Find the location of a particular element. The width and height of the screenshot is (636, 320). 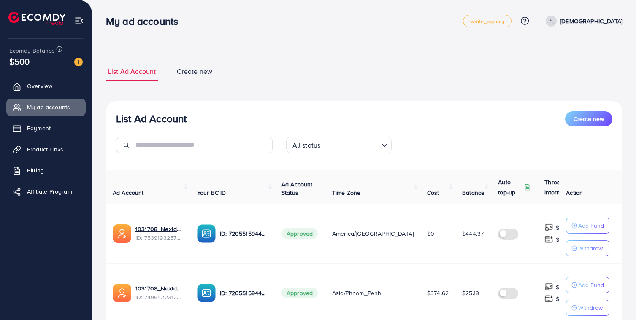

span: My ad accounts is located at coordinates (49, 107).